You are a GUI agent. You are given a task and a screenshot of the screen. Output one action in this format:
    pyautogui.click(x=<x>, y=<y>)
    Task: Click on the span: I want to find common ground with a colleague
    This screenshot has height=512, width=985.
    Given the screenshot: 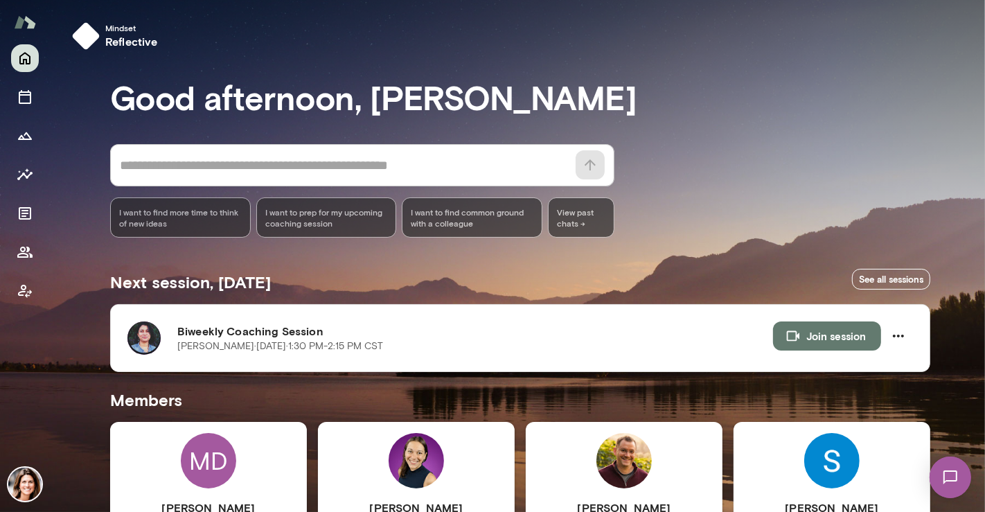 What is the action you would take?
    pyautogui.click(x=472, y=217)
    